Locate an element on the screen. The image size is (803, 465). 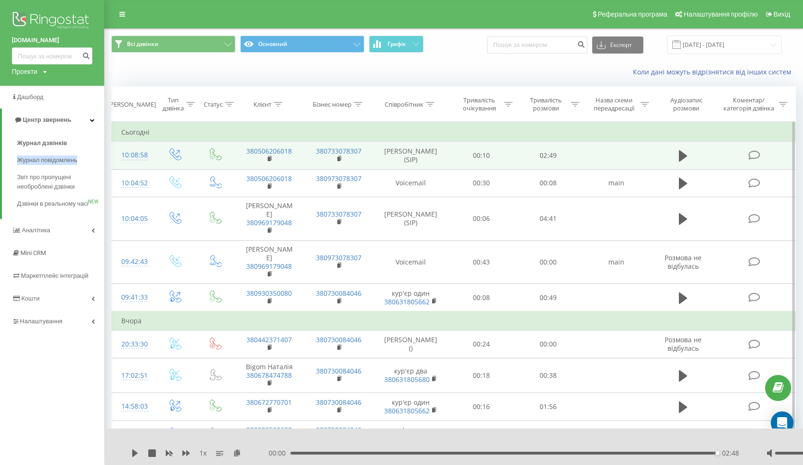
a: Журнал повідомлень is located at coordinates (61, 160).